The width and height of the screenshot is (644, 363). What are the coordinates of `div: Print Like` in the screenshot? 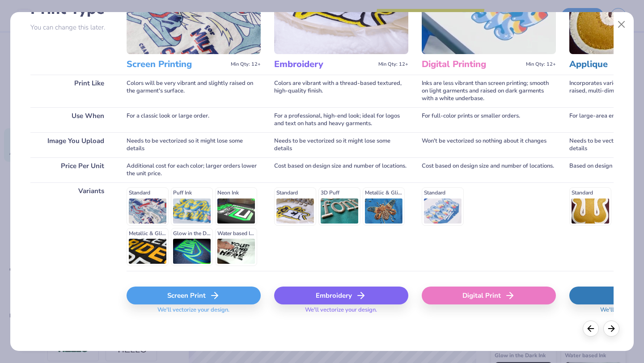 It's located at (72, 91).